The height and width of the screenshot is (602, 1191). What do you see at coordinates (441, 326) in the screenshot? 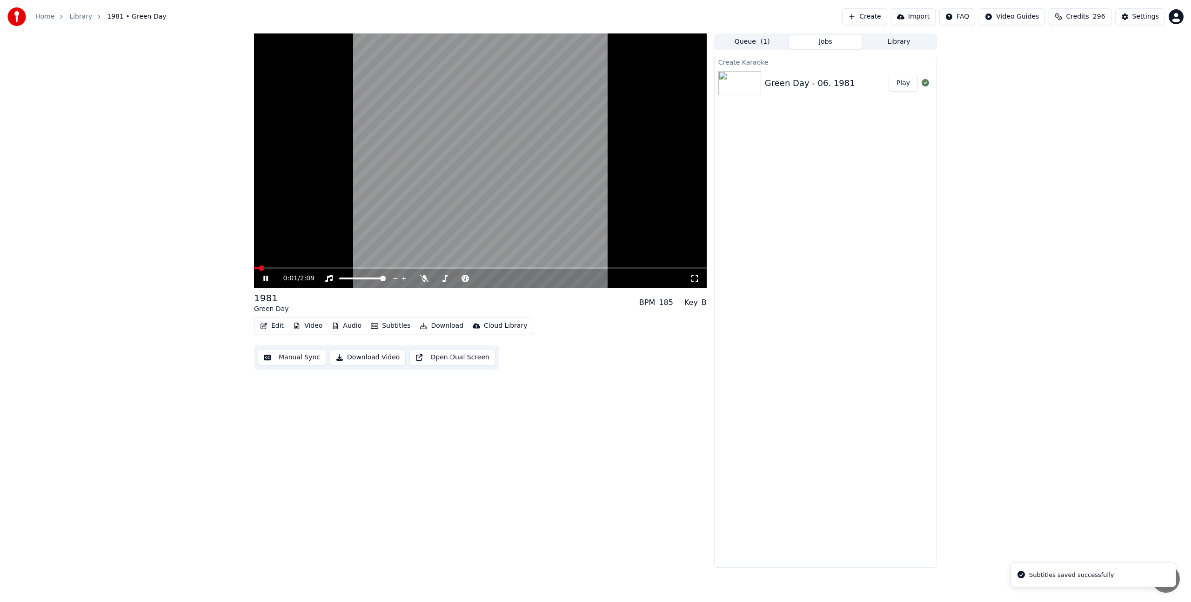
I see `button: Download` at bounding box center [441, 326].